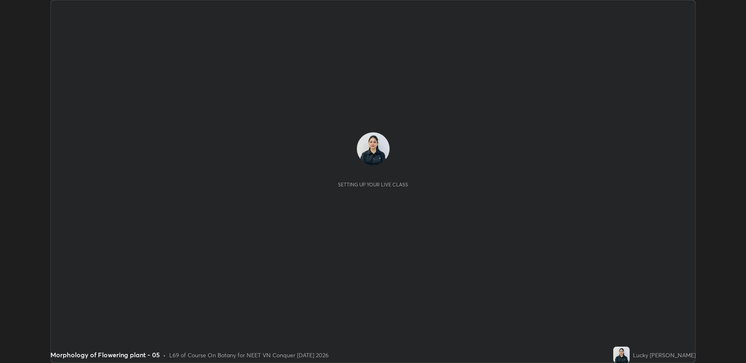 This screenshot has height=363, width=746. Describe the element at coordinates (373, 184) in the screenshot. I see `div: Setting up your live class` at that location.